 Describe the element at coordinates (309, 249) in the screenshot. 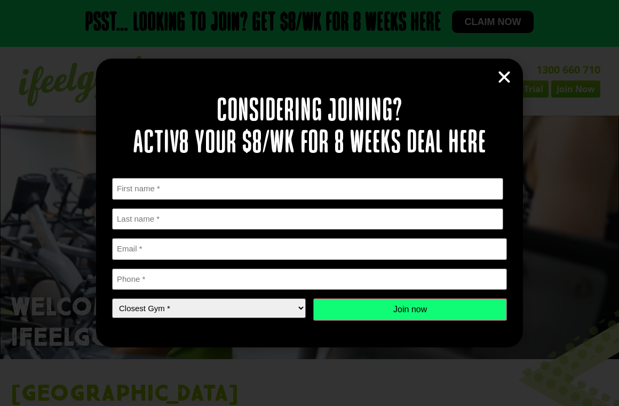

I see `input: Email *` at that location.